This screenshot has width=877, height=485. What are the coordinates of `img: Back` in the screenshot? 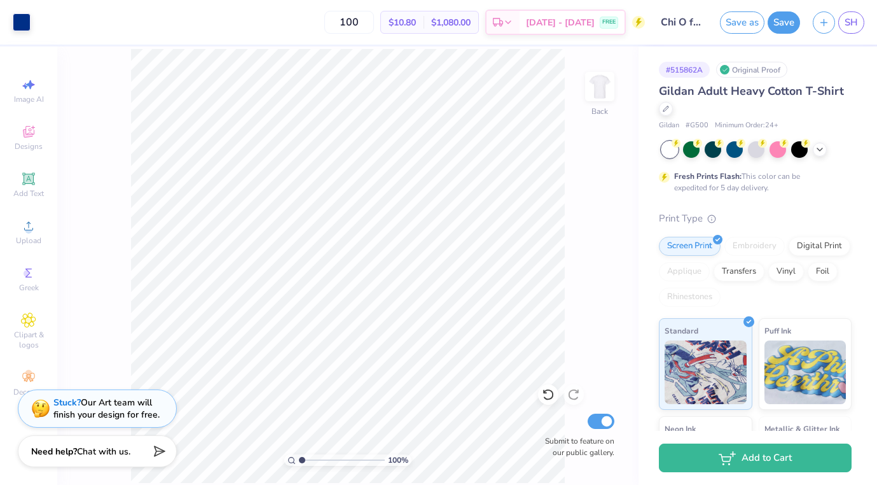 It's located at (600, 86).